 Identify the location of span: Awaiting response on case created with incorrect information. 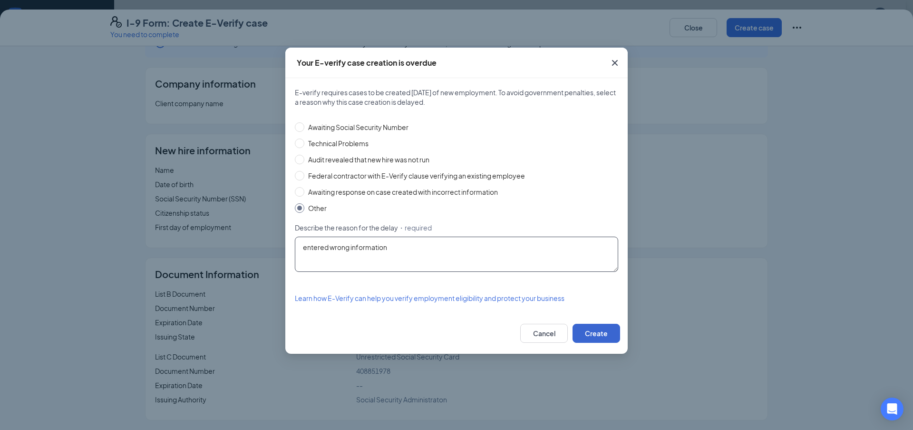
(403, 192).